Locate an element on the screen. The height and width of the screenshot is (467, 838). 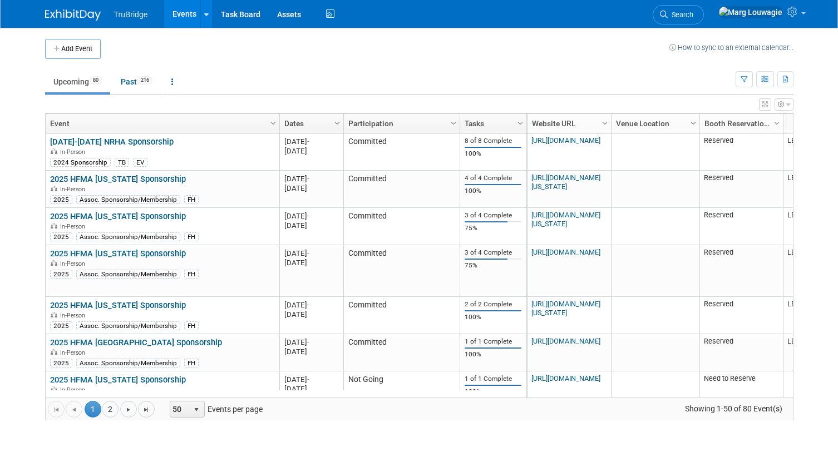
span: 80 is located at coordinates (96, 80).